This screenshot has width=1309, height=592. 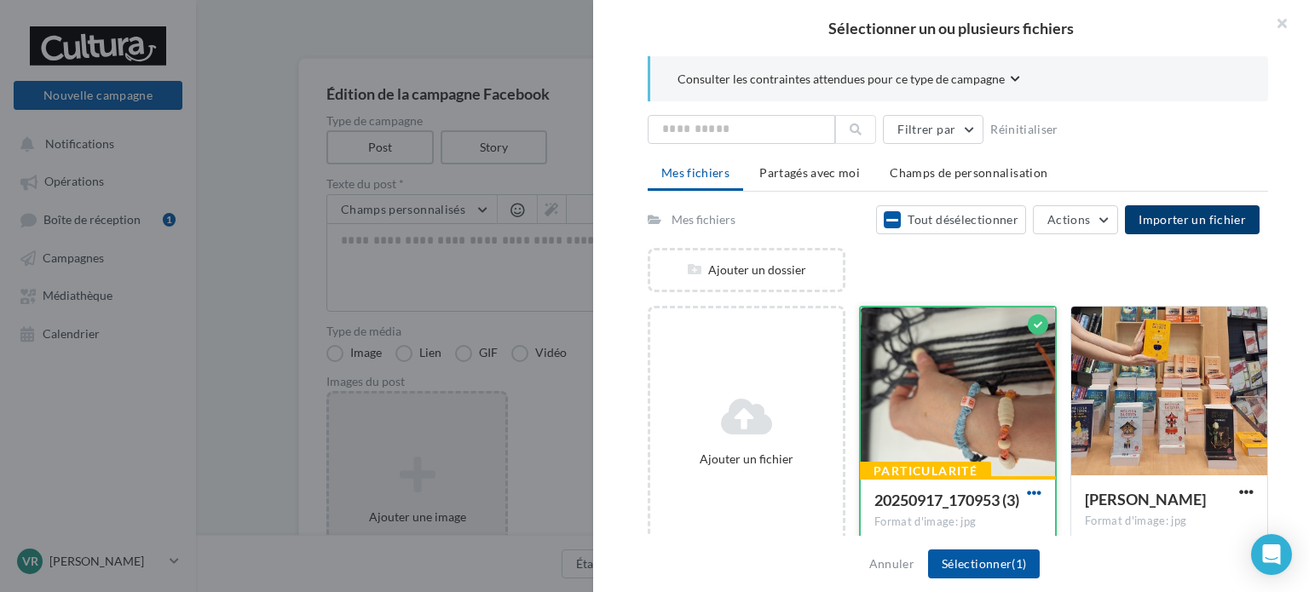 What do you see at coordinates (703, 220) in the screenshot?
I see `div: Mes fichiers` at bounding box center [703, 220].